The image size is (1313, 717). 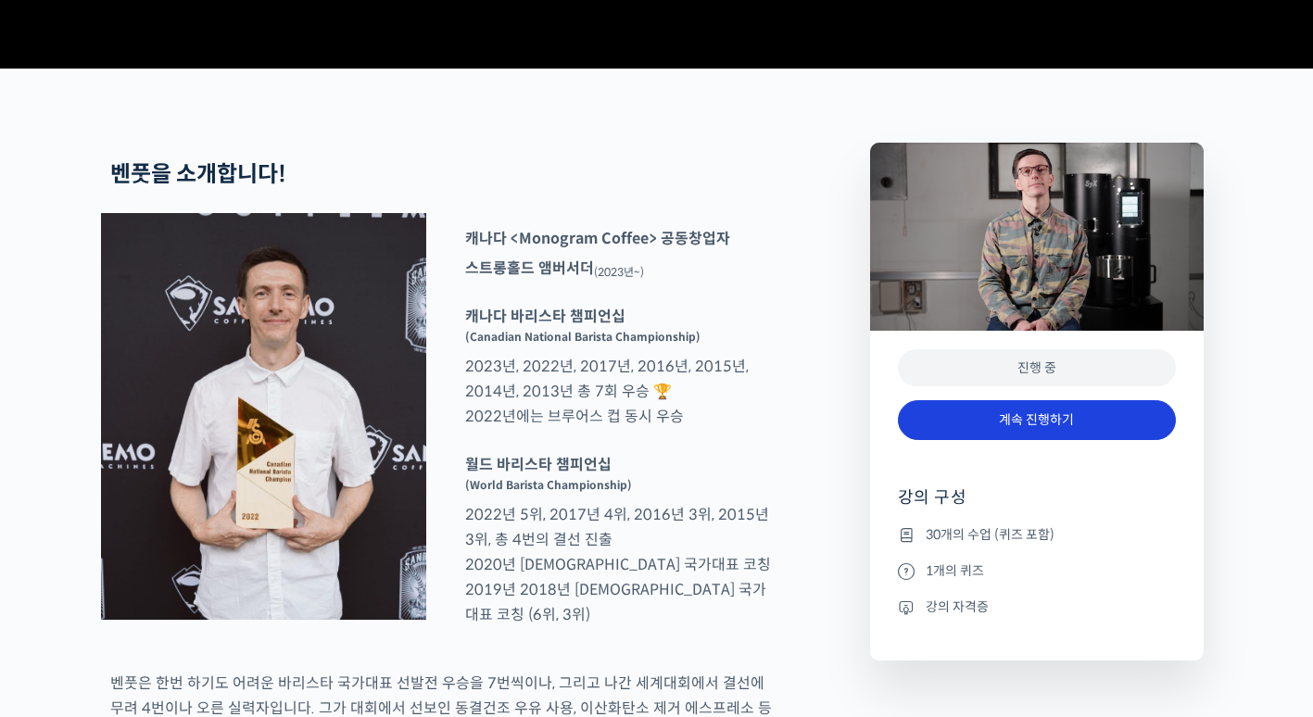 What do you see at coordinates (441, 174) in the screenshot?
I see `h2: 벤풋을 소개합니다!` at bounding box center [441, 174].